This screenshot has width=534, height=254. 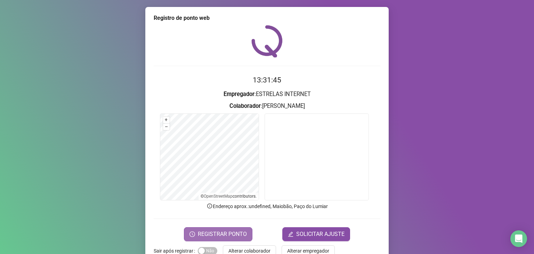 What do you see at coordinates (267, 94) in the screenshot?
I see `h3: : ESTRELAS INTERNET` at bounding box center [267, 94].